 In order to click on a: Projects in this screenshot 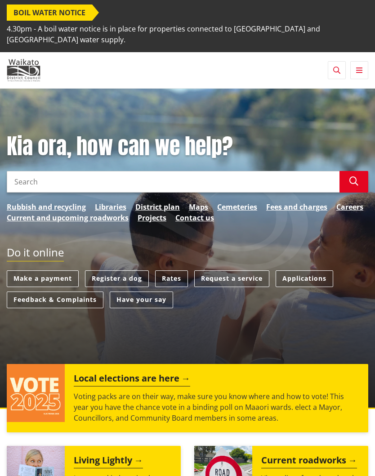, I will do `click(152, 218)`.